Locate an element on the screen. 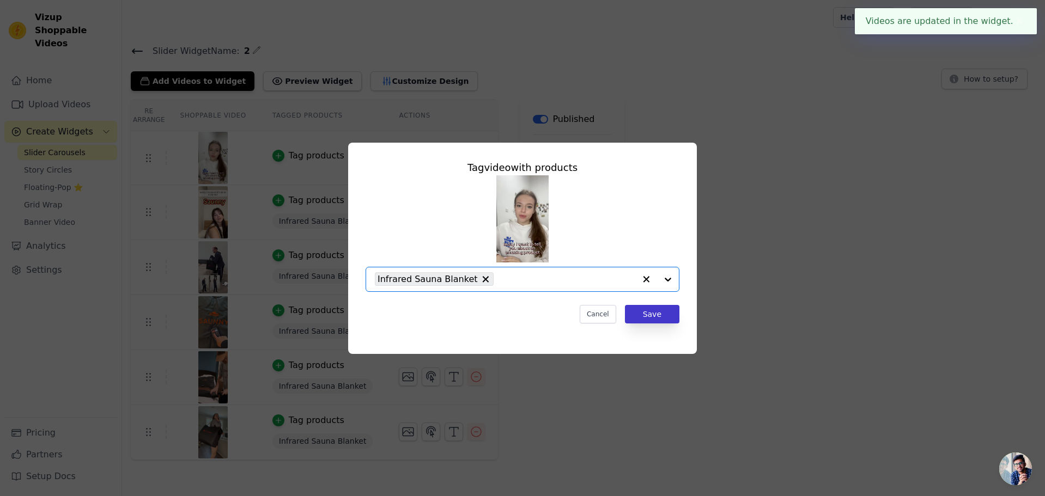 The image size is (1045, 496). button: Cancel is located at coordinates (597, 314).